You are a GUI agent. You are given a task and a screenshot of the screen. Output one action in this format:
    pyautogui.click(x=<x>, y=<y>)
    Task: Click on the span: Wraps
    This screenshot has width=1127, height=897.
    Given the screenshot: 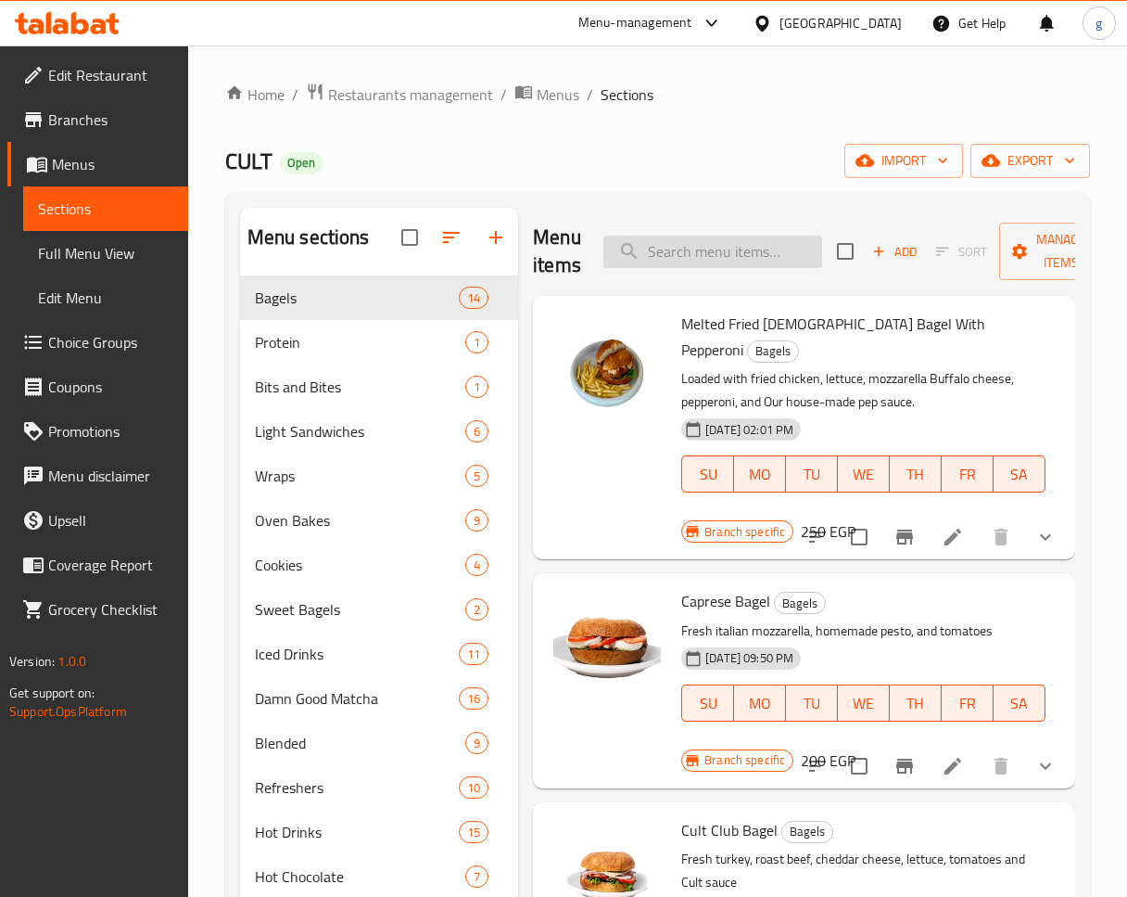 What is the action you would take?
    pyautogui.click(x=360, y=476)
    